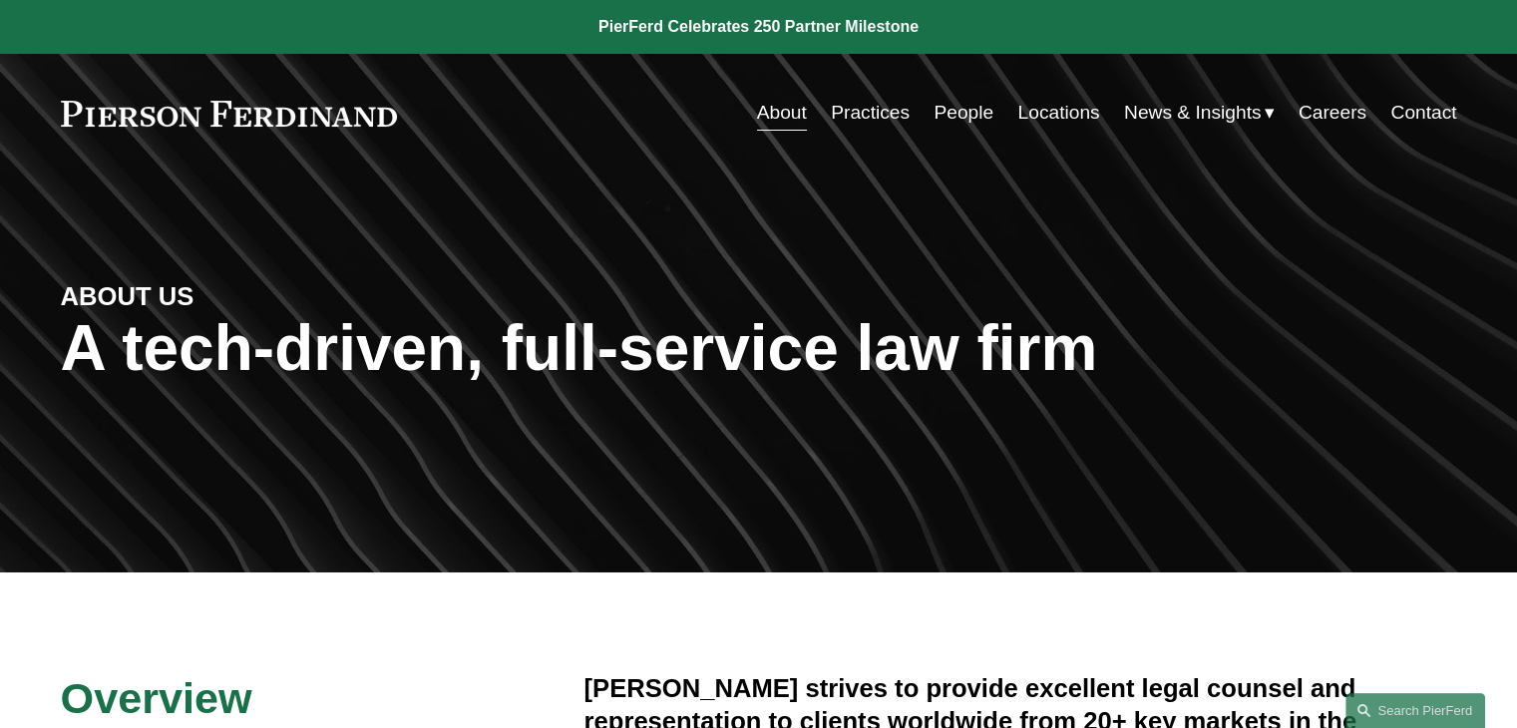  What do you see at coordinates (157, 698) in the screenshot?
I see `span: Overview` at bounding box center [157, 698].